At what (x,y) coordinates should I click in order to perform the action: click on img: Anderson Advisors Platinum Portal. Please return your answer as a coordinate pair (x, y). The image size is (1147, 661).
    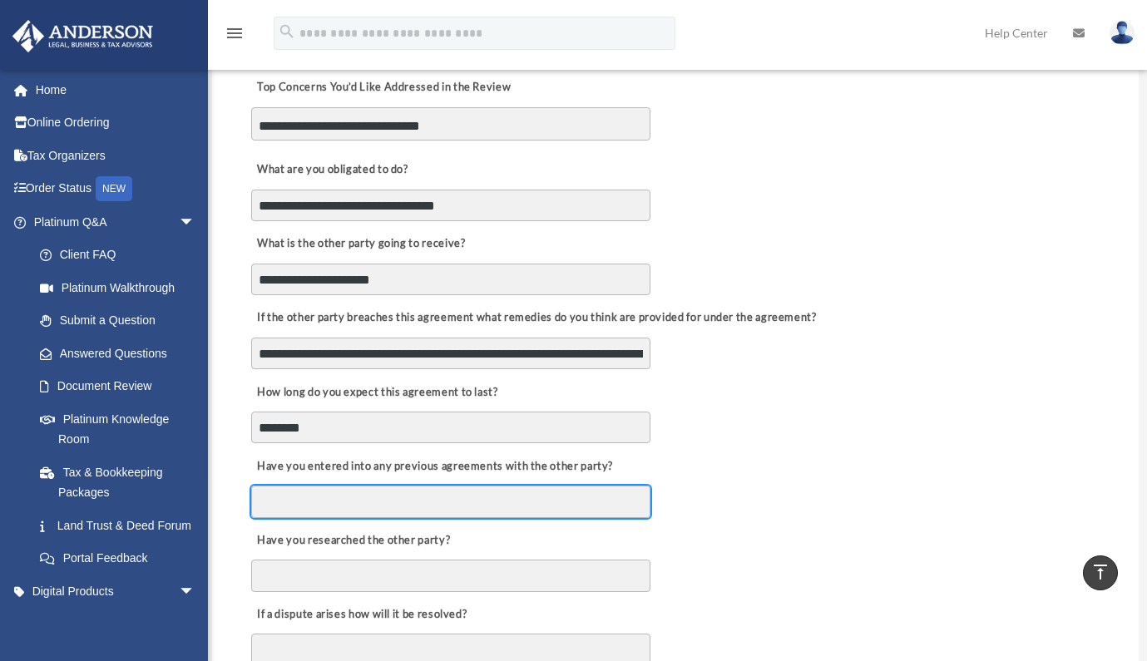
    Looking at the image, I should click on (82, 36).